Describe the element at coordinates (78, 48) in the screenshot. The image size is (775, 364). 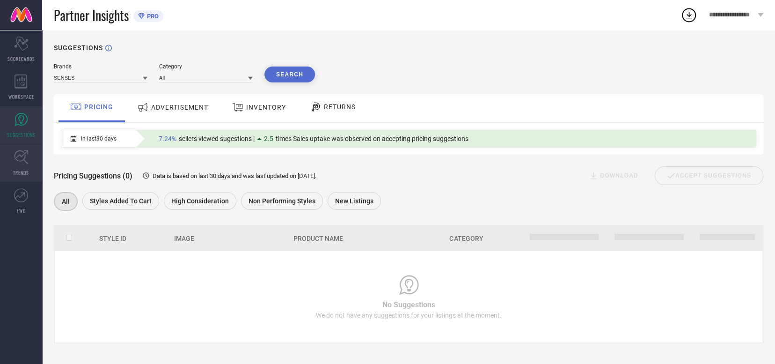
I see `h1: SUGGESTIONS` at that location.